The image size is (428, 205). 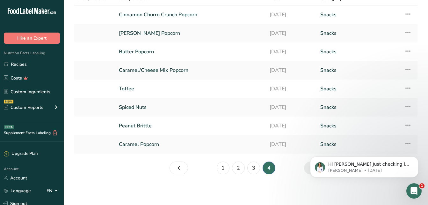 What do you see at coordinates (190, 144) in the screenshot?
I see `a: Caramel Popcorn` at bounding box center [190, 144].